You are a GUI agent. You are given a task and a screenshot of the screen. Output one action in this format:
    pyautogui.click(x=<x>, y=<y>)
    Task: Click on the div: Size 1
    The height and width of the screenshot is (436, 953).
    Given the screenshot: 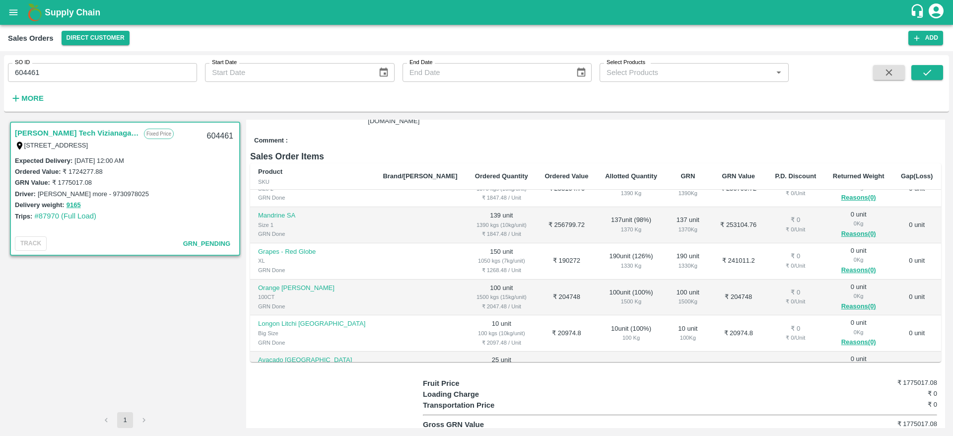 What is the action you would take?
    pyautogui.click(x=312, y=225)
    